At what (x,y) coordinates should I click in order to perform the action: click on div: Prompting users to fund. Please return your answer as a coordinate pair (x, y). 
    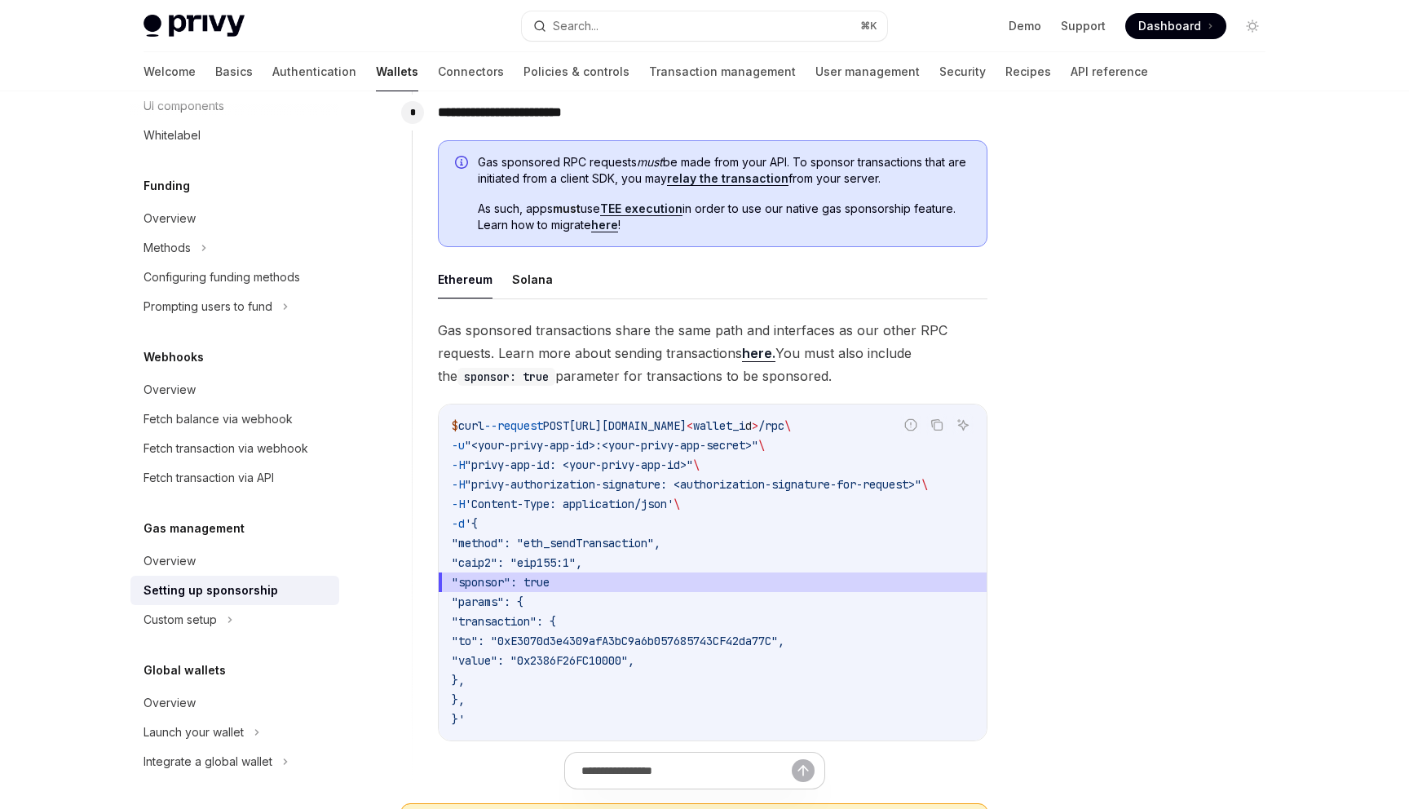
    Looking at the image, I should click on (208, 306).